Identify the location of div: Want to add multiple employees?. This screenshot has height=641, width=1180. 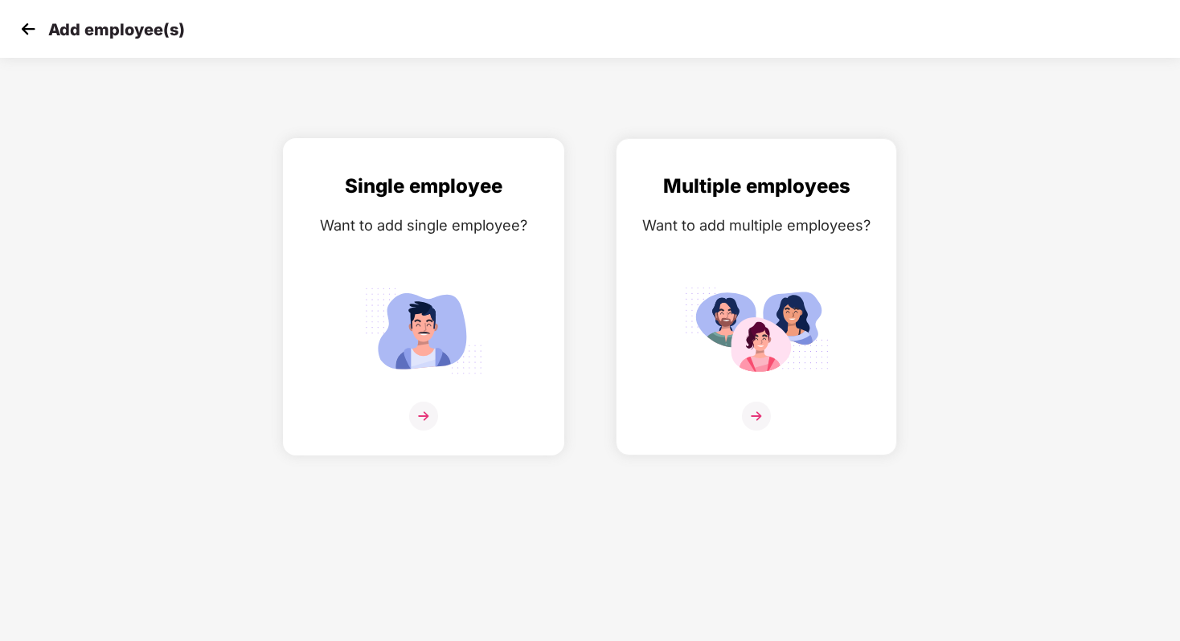
(756, 225).